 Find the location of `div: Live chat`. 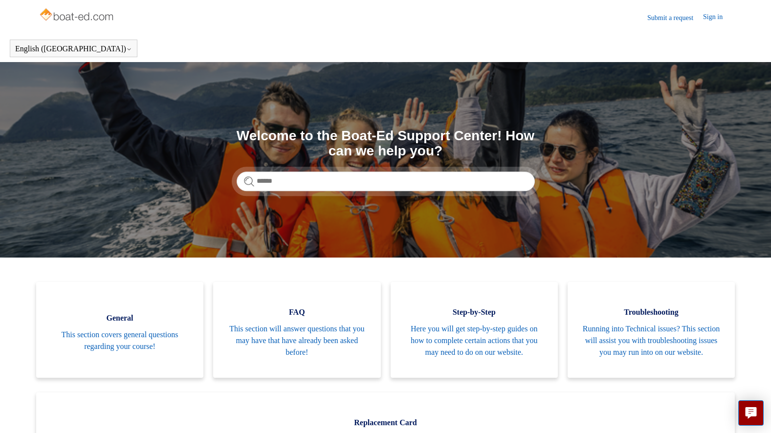

div: Live chat is located at coordinates (750, 413).